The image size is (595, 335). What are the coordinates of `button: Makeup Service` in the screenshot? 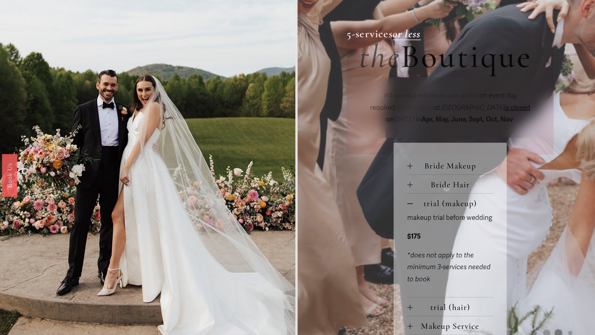 It's located at (450, 325).